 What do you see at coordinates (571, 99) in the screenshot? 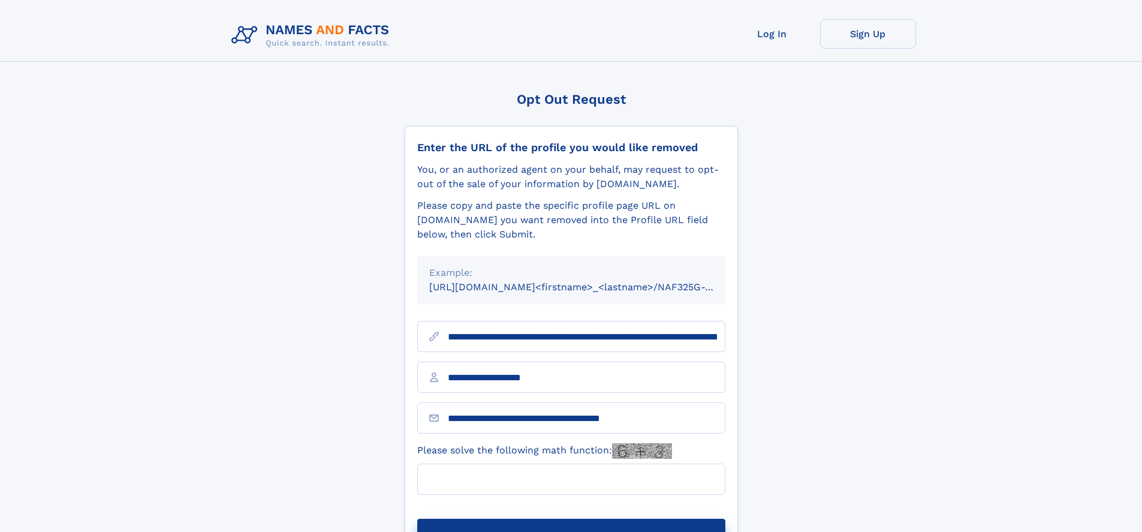
I see `div: Opt Out Request` at bounding box center [571, 99].